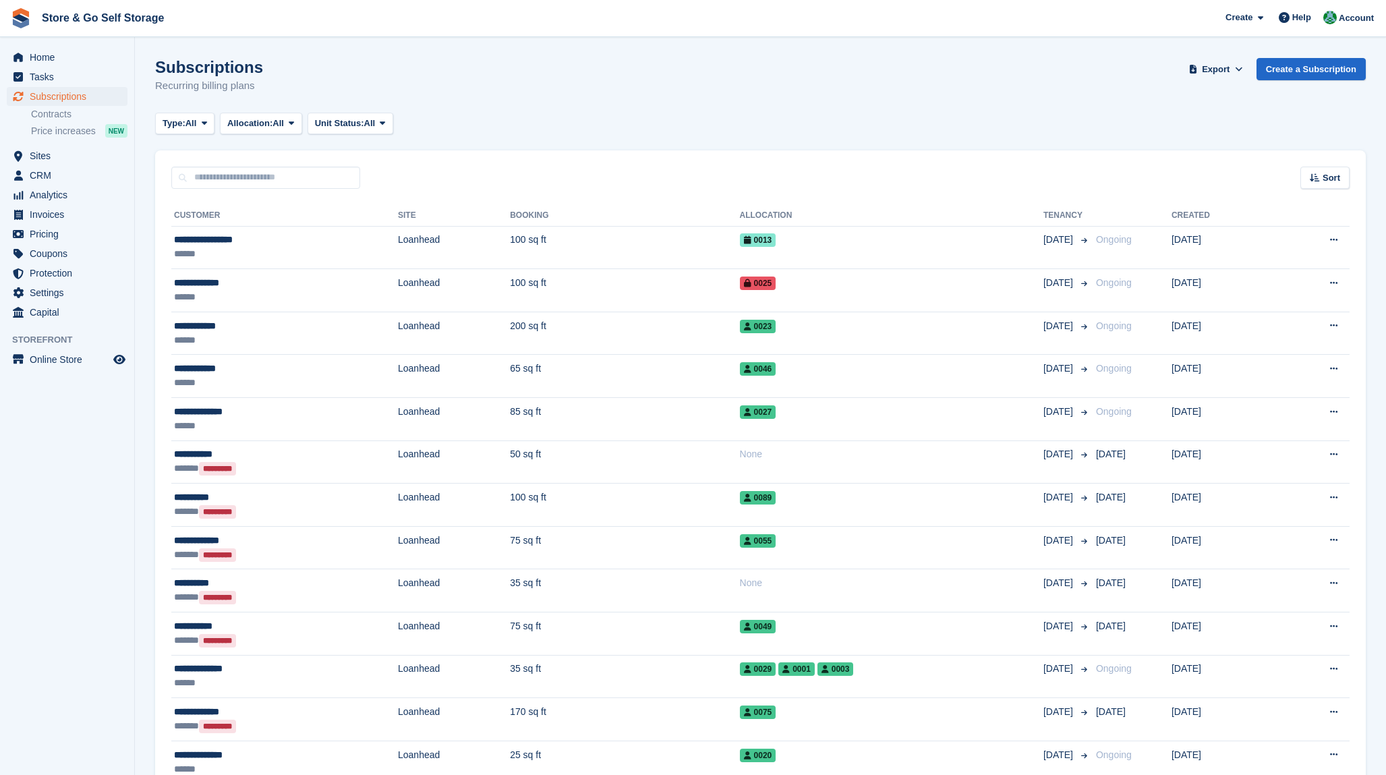 The image size is (1386, 775). I want to click on div: NEW, so click(116, 131).